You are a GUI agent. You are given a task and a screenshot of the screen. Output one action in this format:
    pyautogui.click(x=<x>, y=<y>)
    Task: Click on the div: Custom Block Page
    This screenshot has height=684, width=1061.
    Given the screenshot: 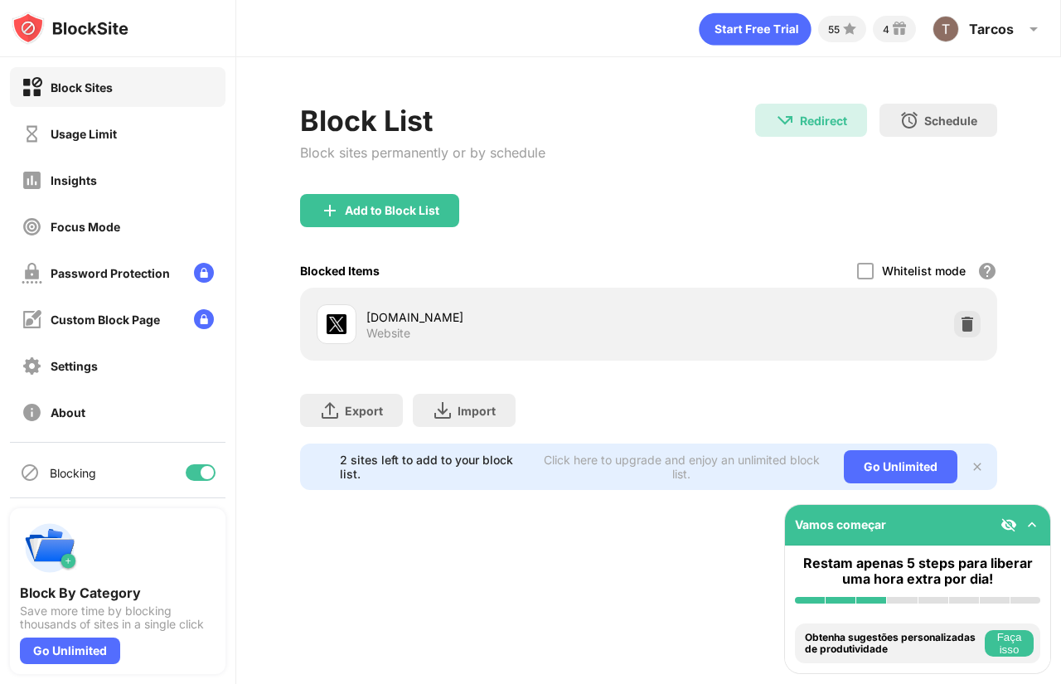 What is the action you would take?
    pyautogui.click(x=105, y=319)
    